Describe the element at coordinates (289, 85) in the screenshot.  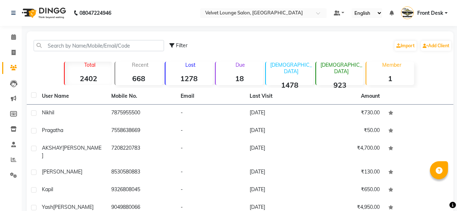
I see `strong: 1478` at that location.